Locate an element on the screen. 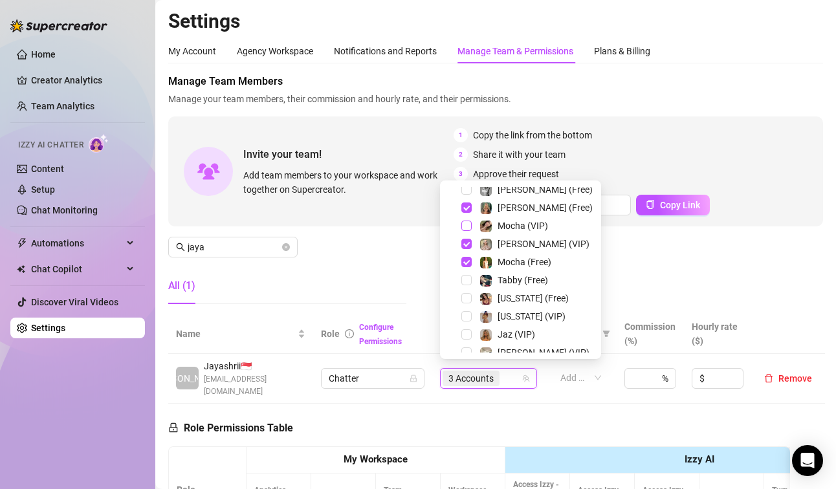 The width and height of the screenshot is (836, 489). img: Jaz (VIP) is located at coordinates (486, 335).